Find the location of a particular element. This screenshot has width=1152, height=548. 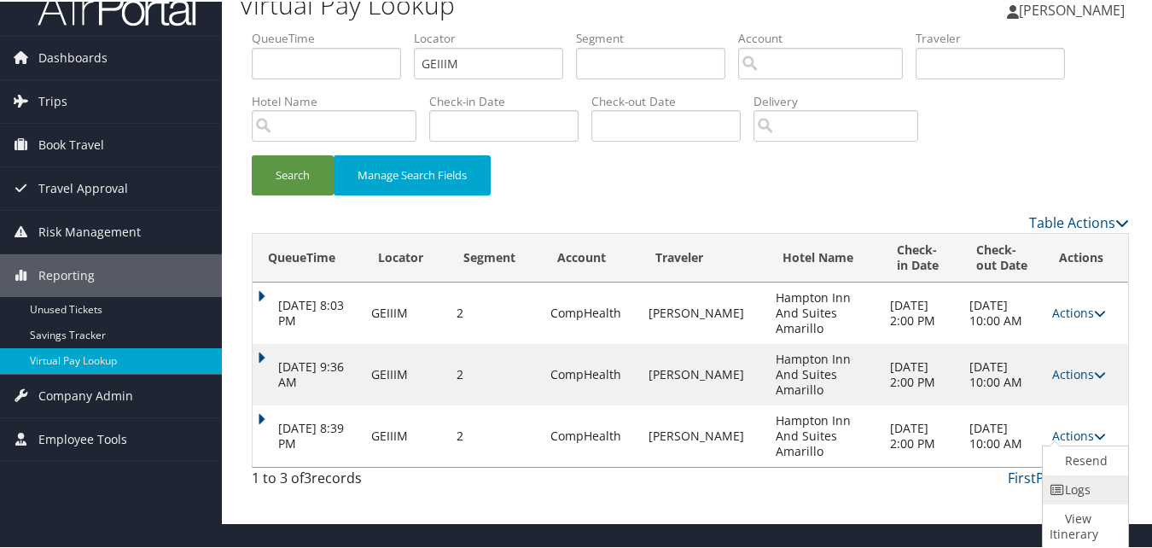

a: Resend is located at coordinates (1083, 459).